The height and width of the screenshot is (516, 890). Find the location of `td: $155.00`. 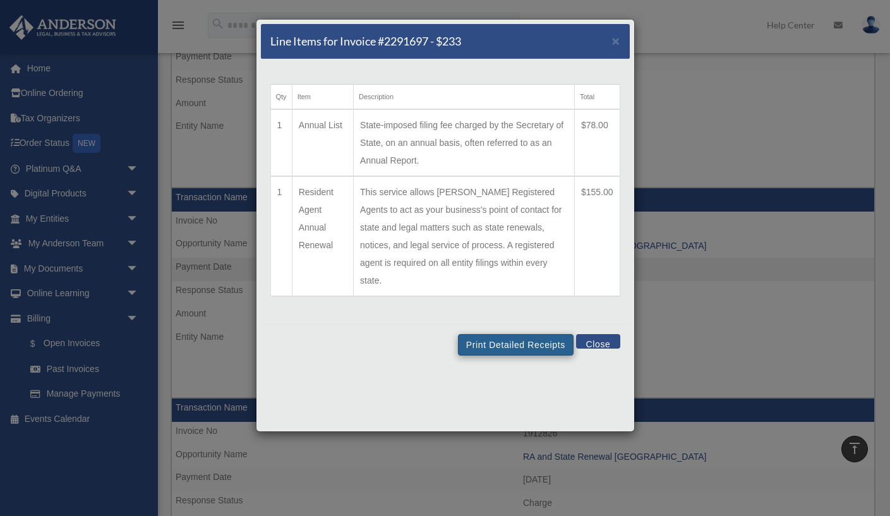

td: $155.00 is located at coordinates (597, 236).